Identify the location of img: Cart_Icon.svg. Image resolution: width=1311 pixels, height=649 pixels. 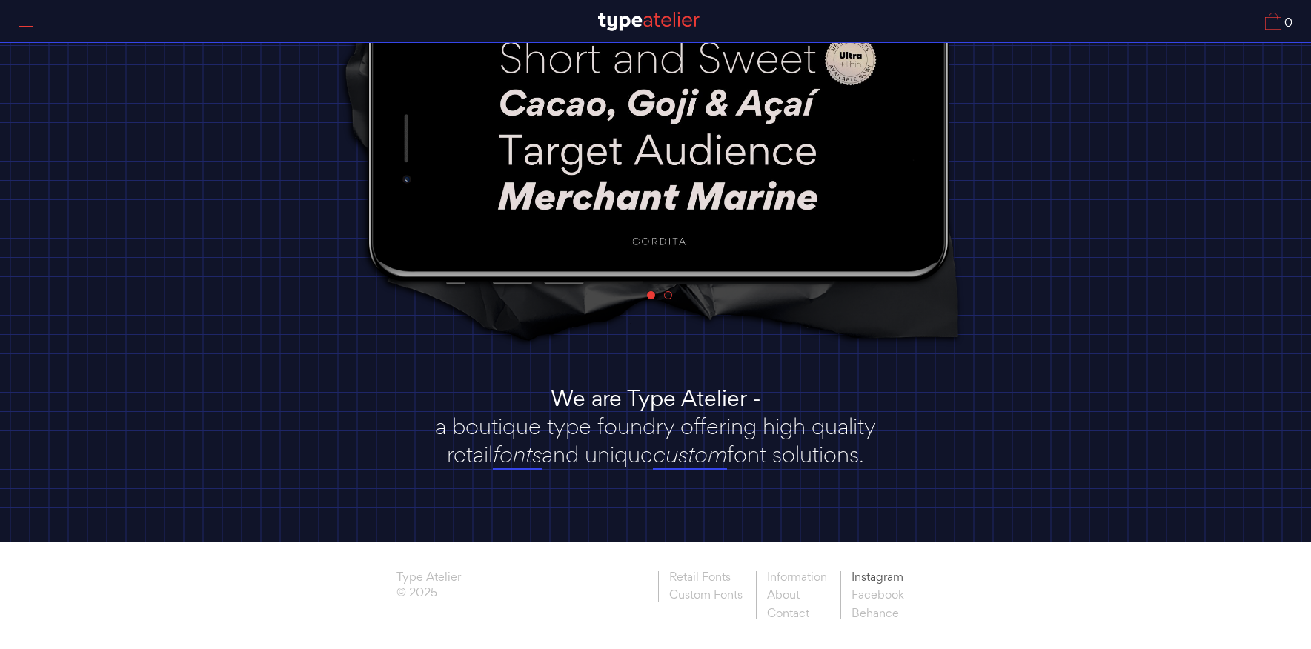
(1273, 21).